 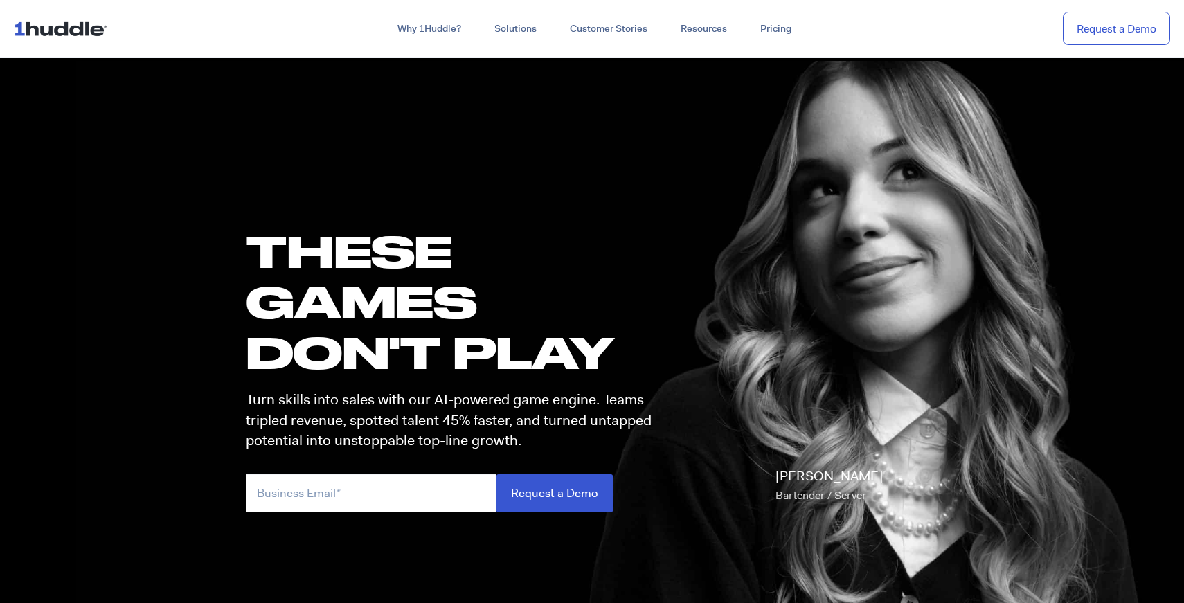 I want to click on input: Request a Demo, so click(x=555, y=493).